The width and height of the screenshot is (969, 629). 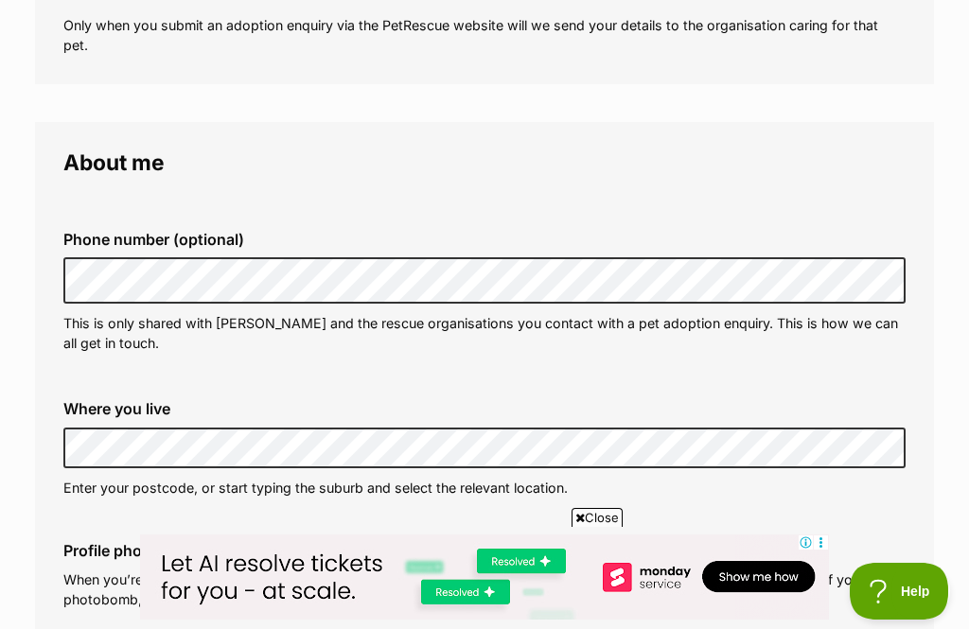 I want to click on p: Enter your postcode, or start typing the suburb and select the relevant location., so click(x=485, y=487).